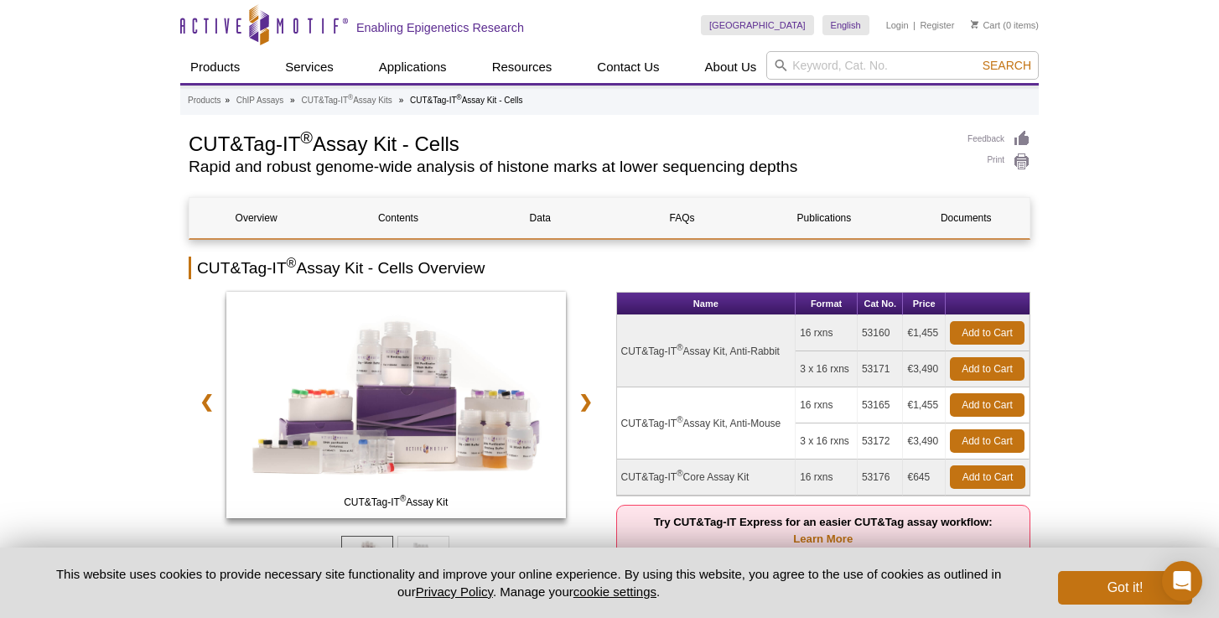  What do you see at coordinates (707, 304) in the screenshot?
I see `th: Name` at bounding box center [707, 304].